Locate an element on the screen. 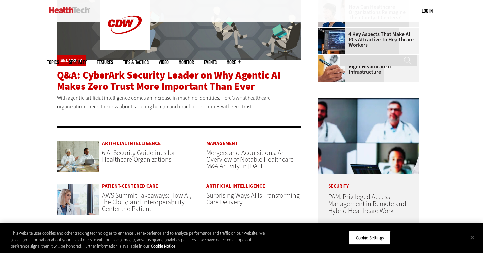 The width and height of the screenshot is (483, 253). div: User menu is located at coordinates (427, 11).